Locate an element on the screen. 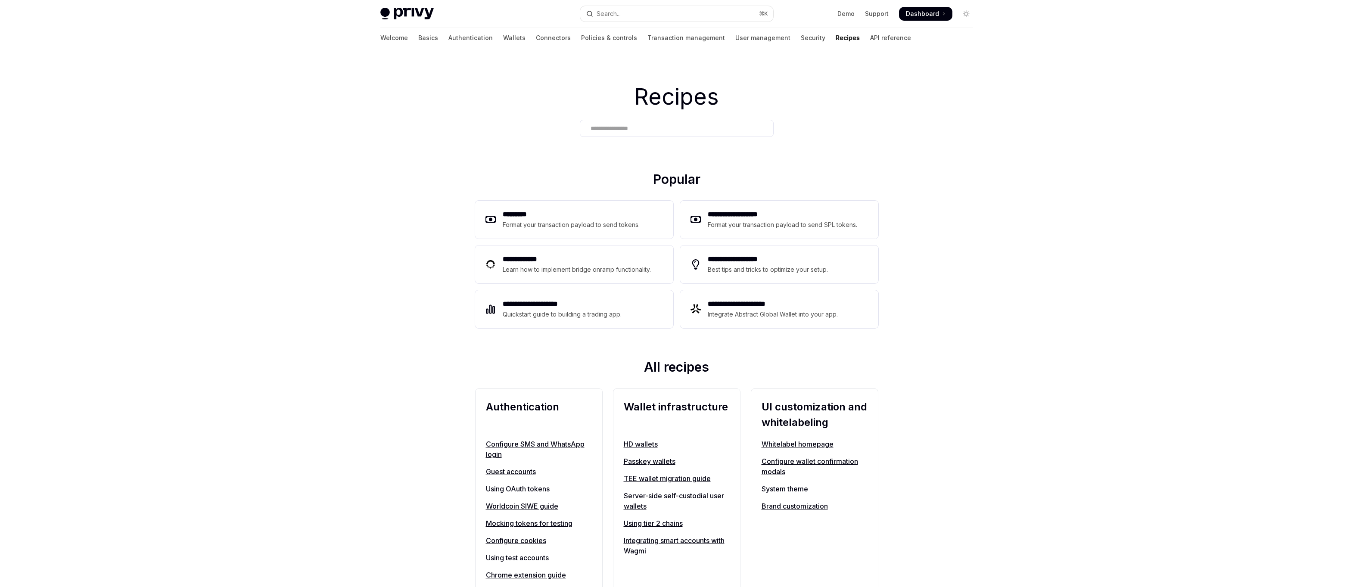  div: Learn how to implement bridge onramp functionality. is located at coordinates (578, 270).